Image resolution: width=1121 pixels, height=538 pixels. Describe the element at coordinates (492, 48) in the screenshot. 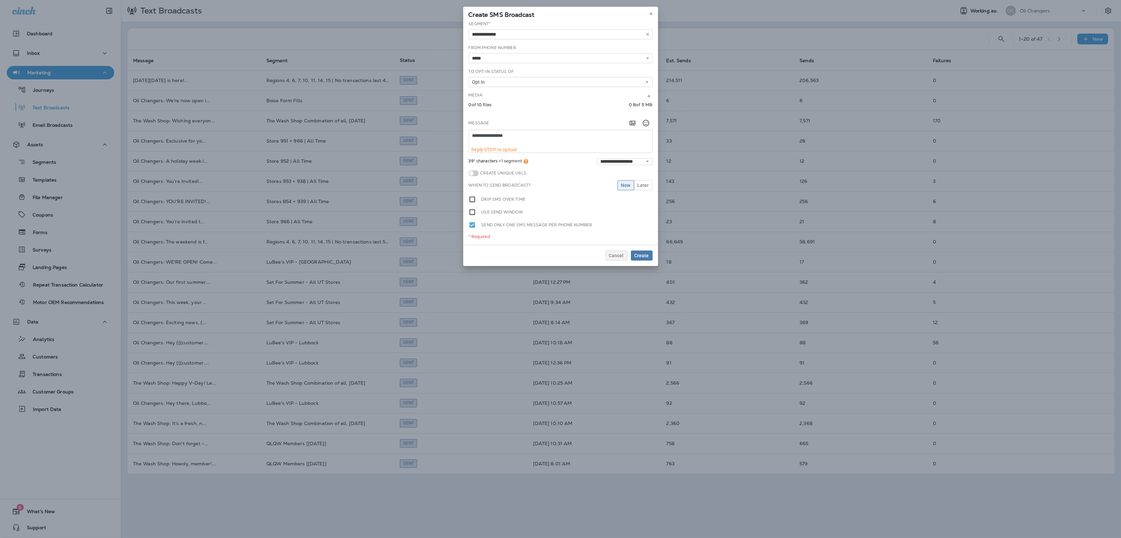

I see `label: From Phone Number` at that location.